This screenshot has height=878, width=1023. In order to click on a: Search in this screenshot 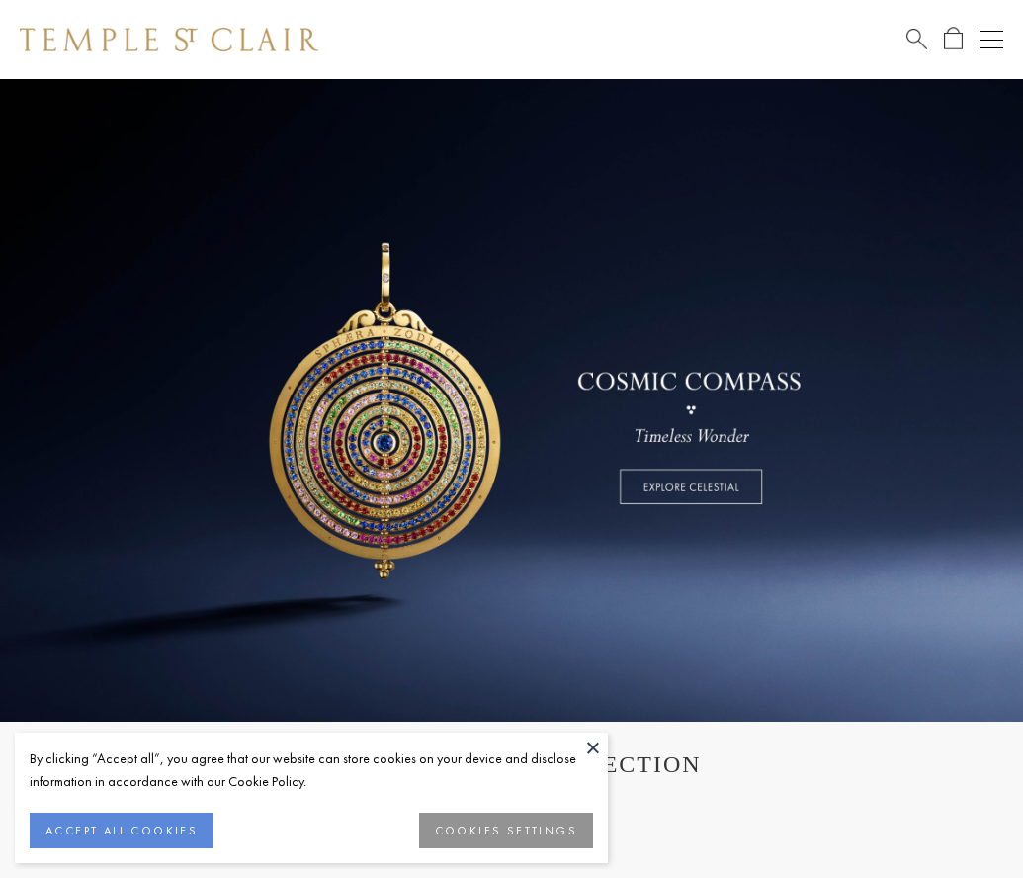, I will do `click(916, 39)`.